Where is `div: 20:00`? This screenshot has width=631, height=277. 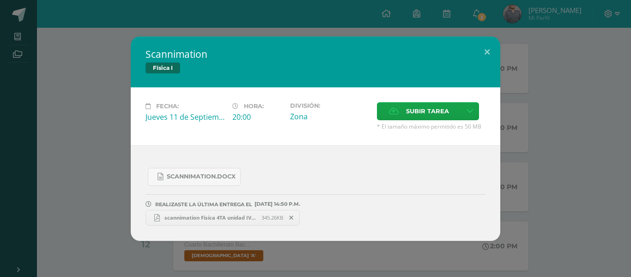
div: 20:00 is located at coordinates (257, 117).